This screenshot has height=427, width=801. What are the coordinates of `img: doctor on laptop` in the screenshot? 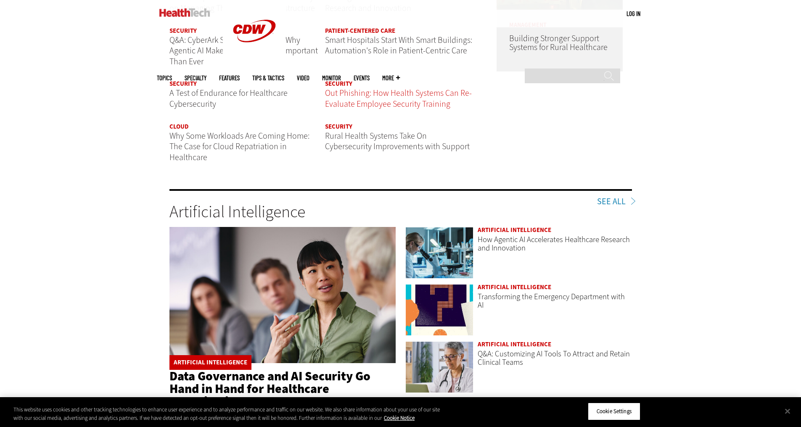 It's located at (439, 367).